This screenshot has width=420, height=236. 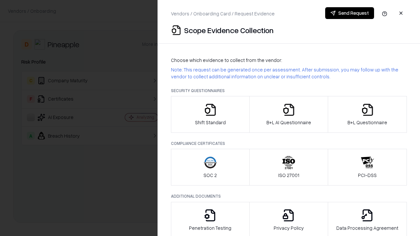 I want to click on p: Security Questionnaires, so click(x=288, y=90).